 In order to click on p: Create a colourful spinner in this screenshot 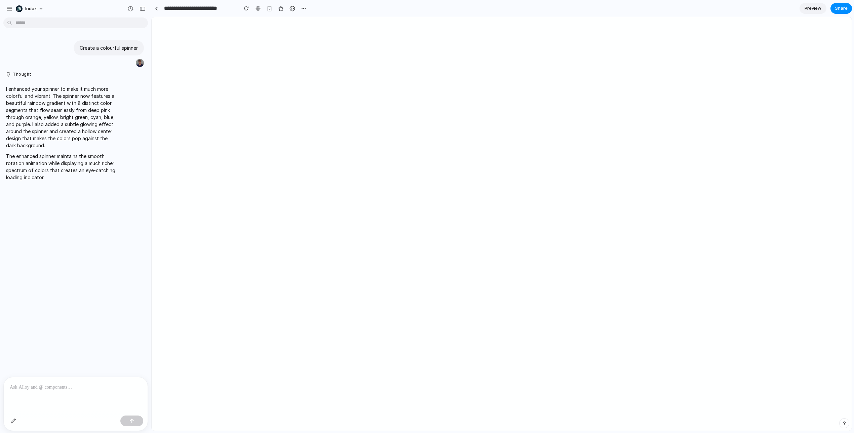, I will do `click(109, 48)`.